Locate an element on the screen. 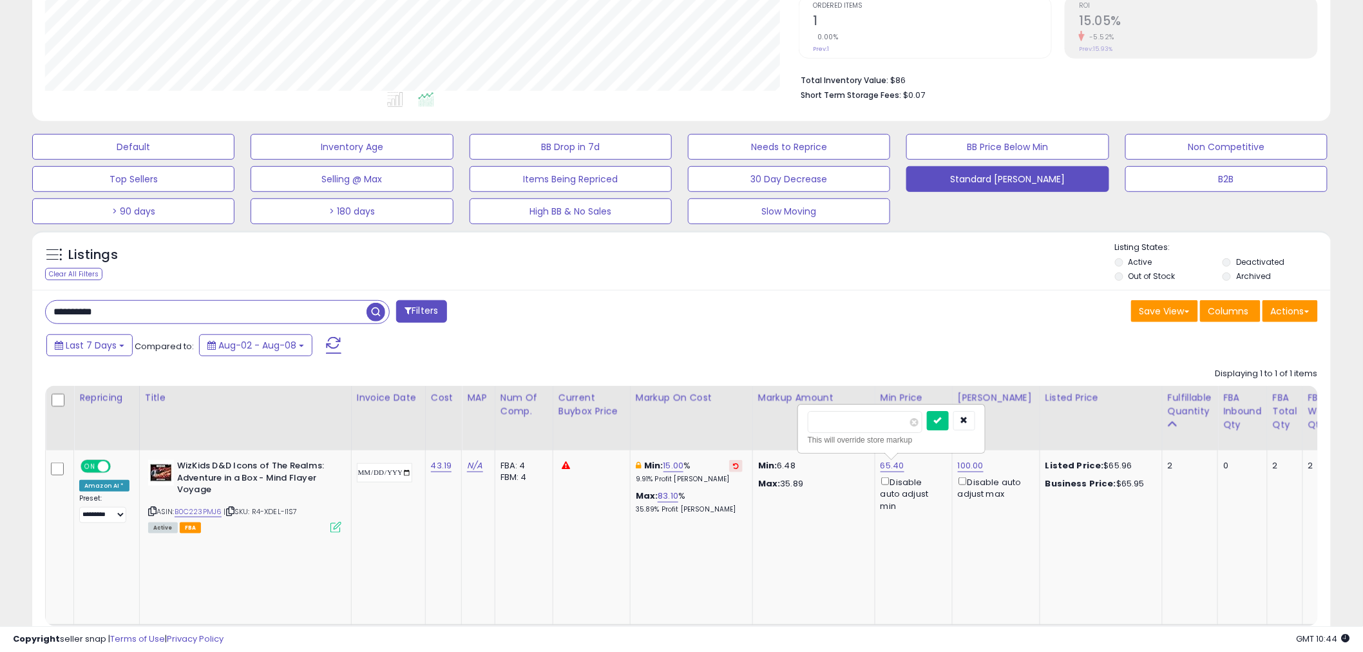 Image resolution: width=1363 pixels, height=652 pixels. div: Title is located at coordinates (245, 397).